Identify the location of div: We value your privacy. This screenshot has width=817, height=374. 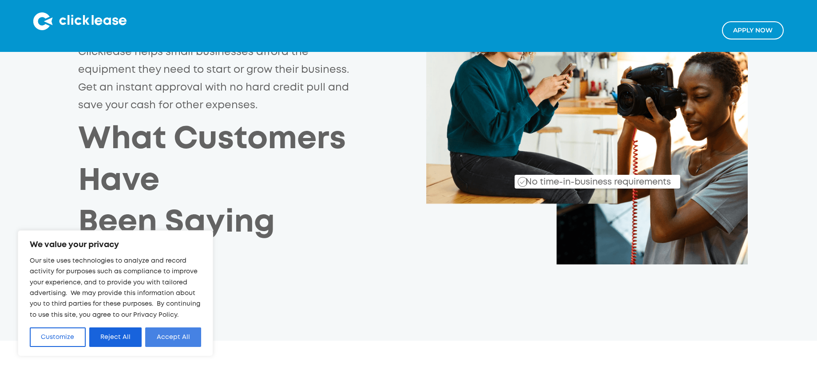
(115, 294).